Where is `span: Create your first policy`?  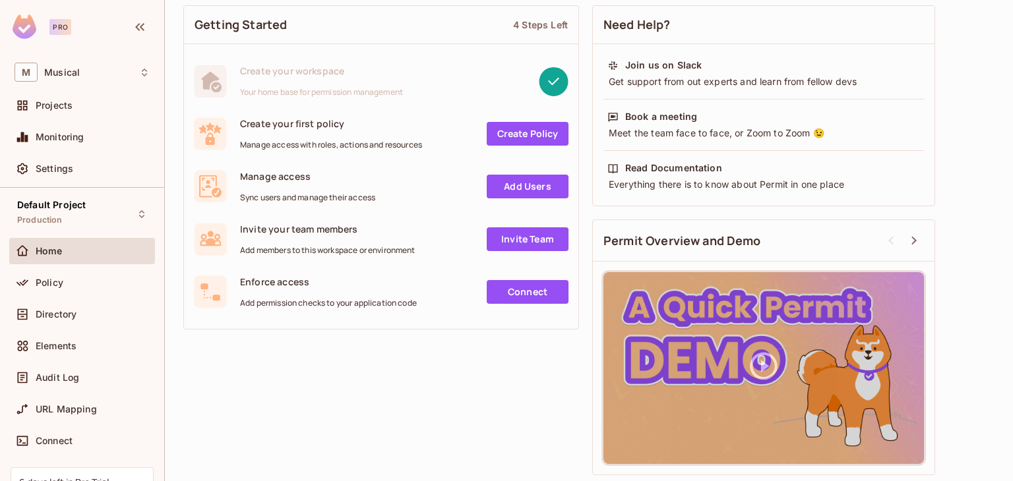
span: Create your first policy is located at coordinates (331, 123).